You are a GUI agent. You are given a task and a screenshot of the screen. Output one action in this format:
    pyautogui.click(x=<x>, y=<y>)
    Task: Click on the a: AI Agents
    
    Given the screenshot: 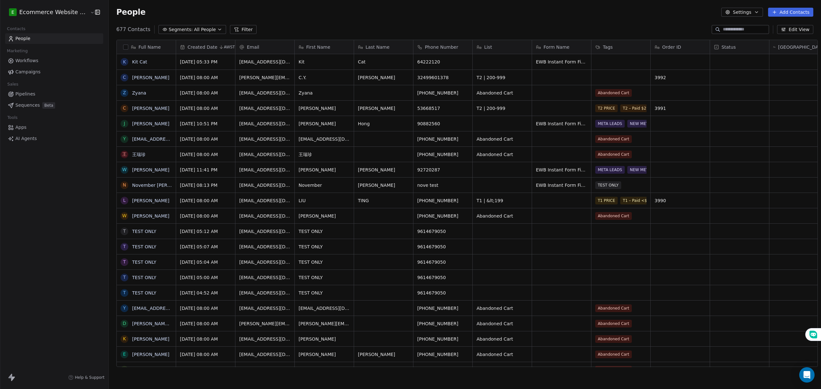 What is the action you would take?
    pyautogui.click(x=54, y=138)
    